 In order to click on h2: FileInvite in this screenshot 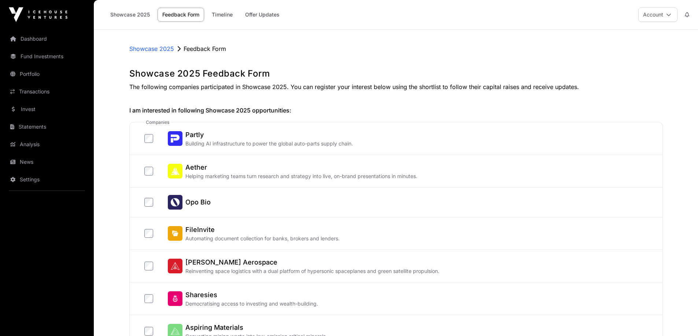, I will do `click(262, 230)`.